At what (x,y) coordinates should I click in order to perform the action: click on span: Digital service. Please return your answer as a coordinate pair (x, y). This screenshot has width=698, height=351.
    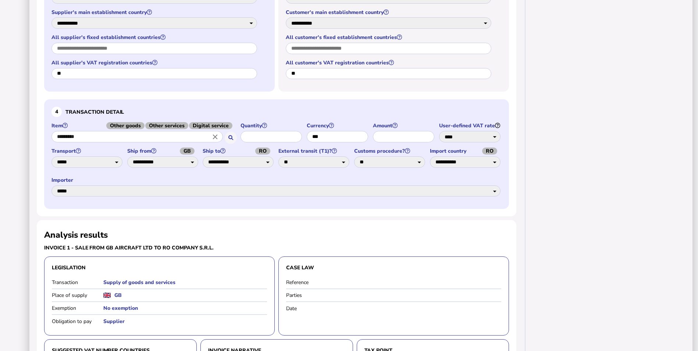
    Looking at the image, I should click on (211, 125).